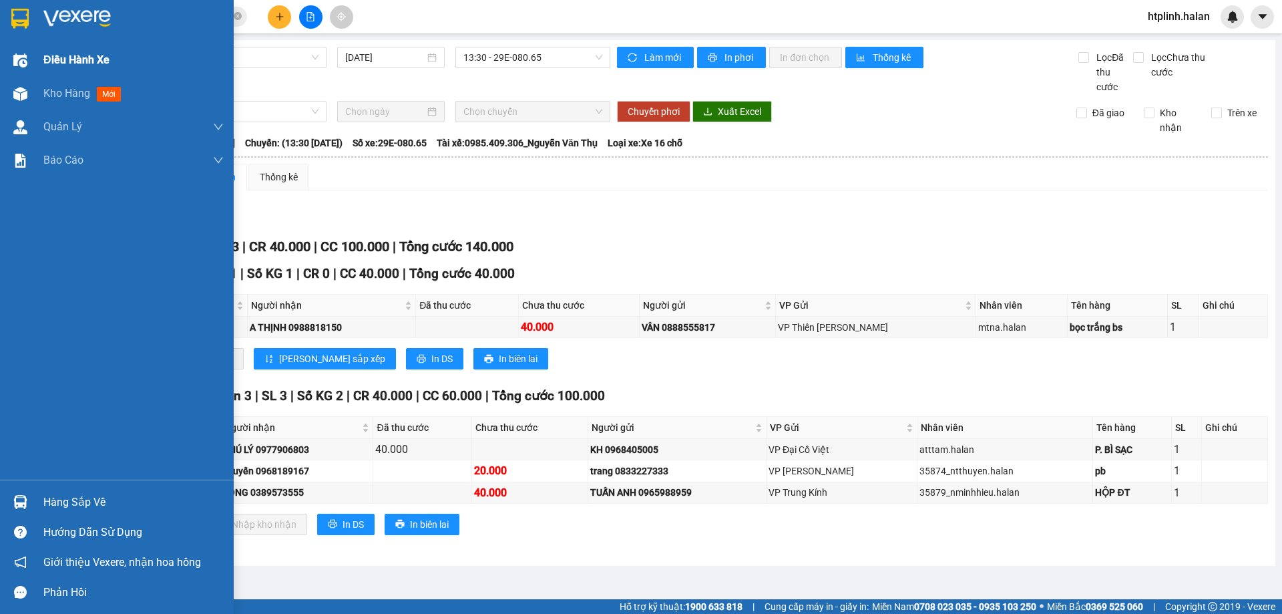 The width and height of the screenshot is (1282, 614). I want to click on th: Chưa thu cước, so click(530, 427).